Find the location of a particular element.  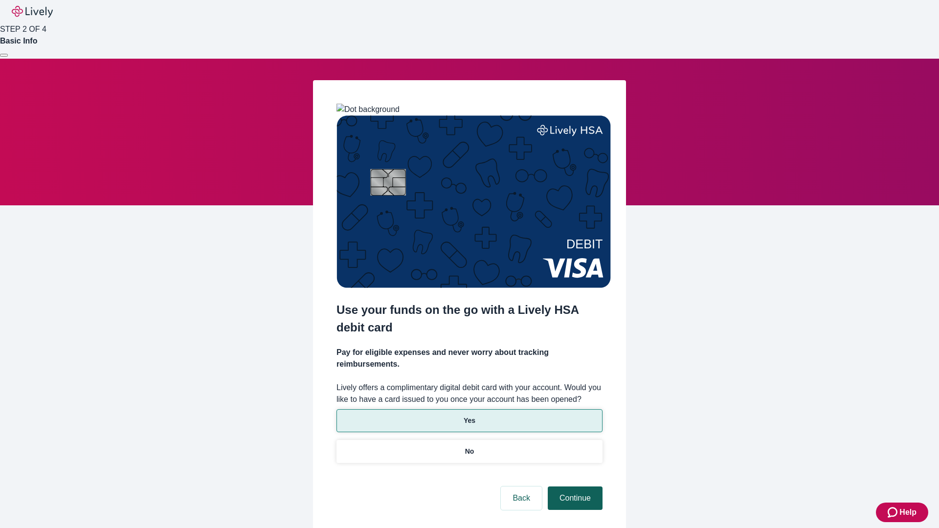

img: Dot background is located at coordinates (368, 110).